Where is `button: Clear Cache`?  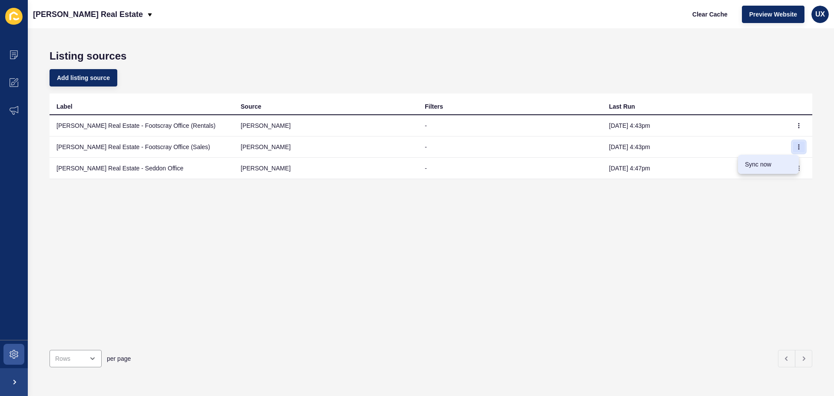
button: Clear Cache is located at coordinates (710, 14).